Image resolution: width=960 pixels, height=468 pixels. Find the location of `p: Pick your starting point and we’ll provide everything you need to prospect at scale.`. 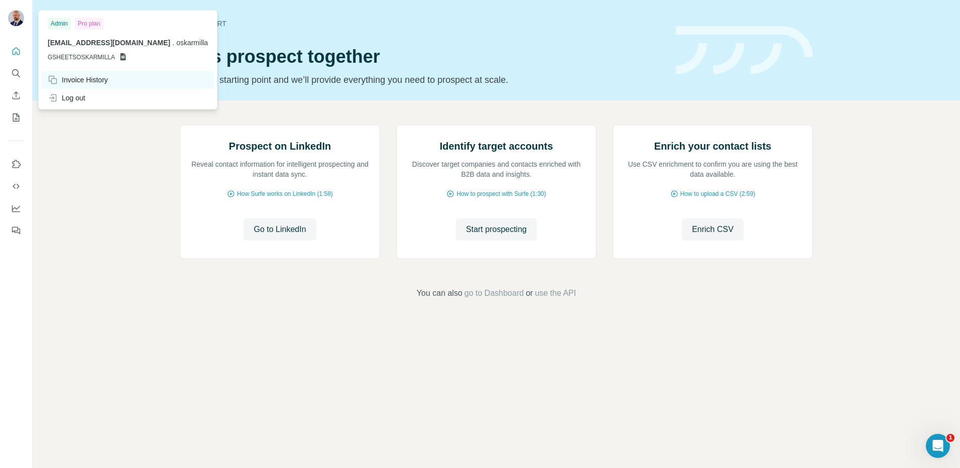

p: Pick your starting point and we’ll provide everything you need to prospect at scale. is located at coordinates (422, 80).